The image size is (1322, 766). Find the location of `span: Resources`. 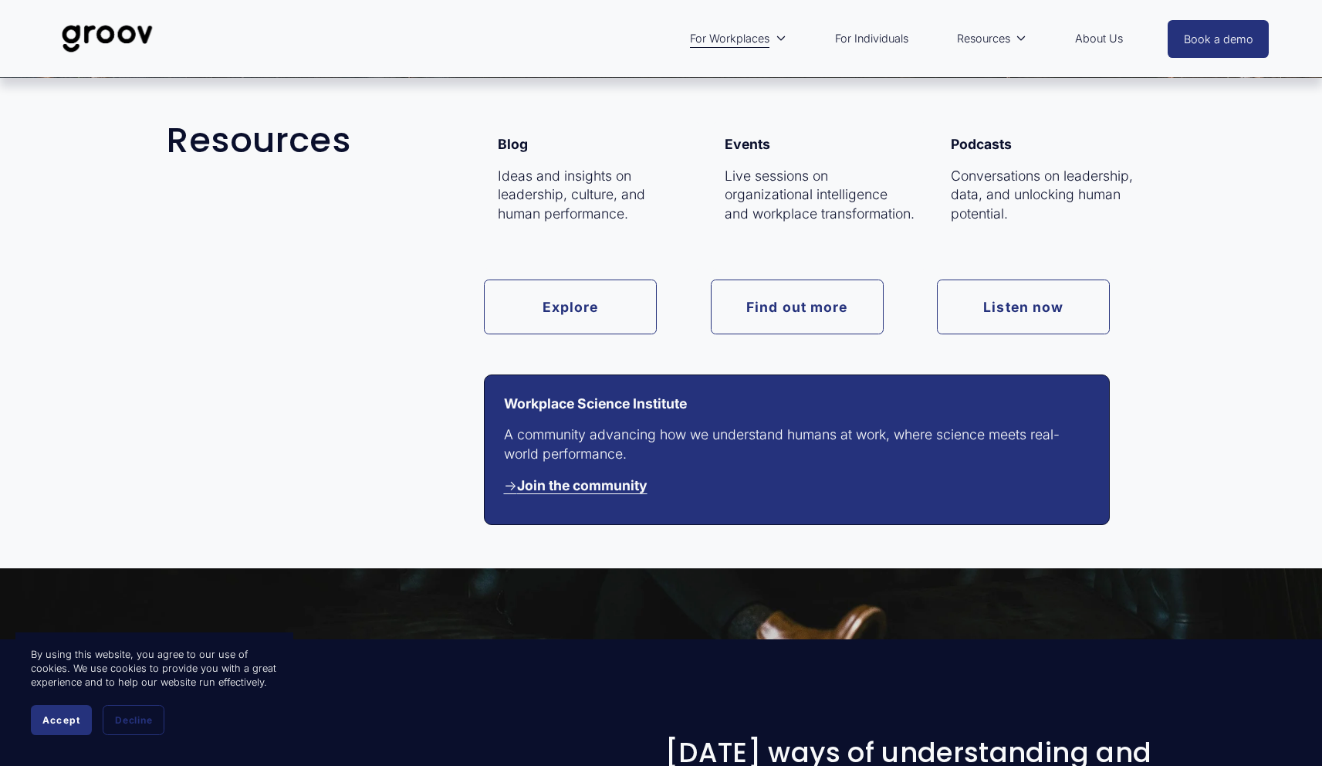

span: Resources is located at coordinates (984, 39).